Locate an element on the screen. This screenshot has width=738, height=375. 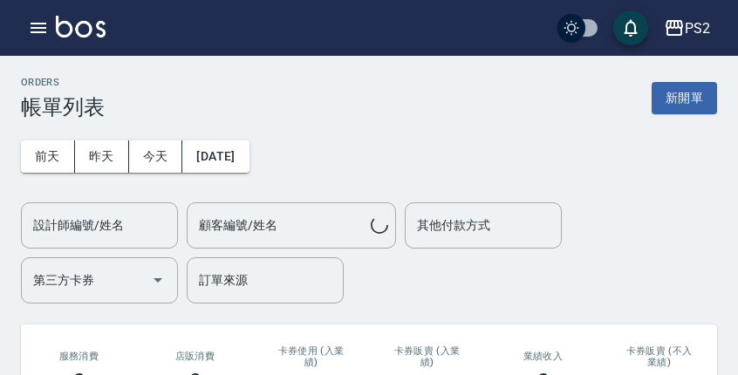
img: Logo is located at coordinates (80, 26).